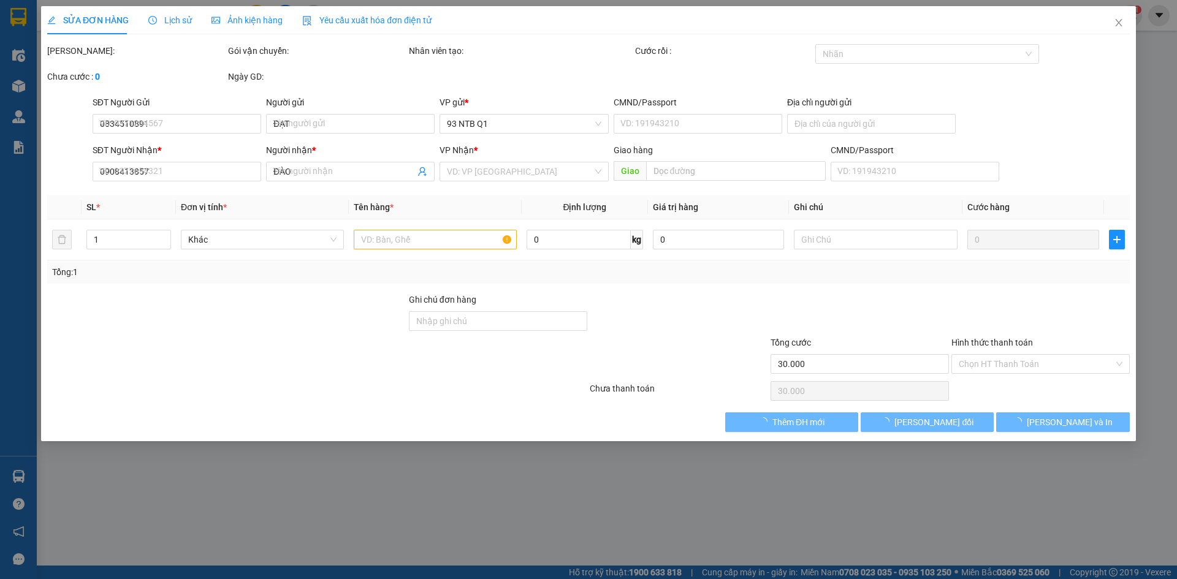 Image resolution: width=1177 pixels, height=579 pixels. What do you see at coordinates (1117, 240) in the screenshot?
I see `button: plus` at bounding box center [1117, 240].